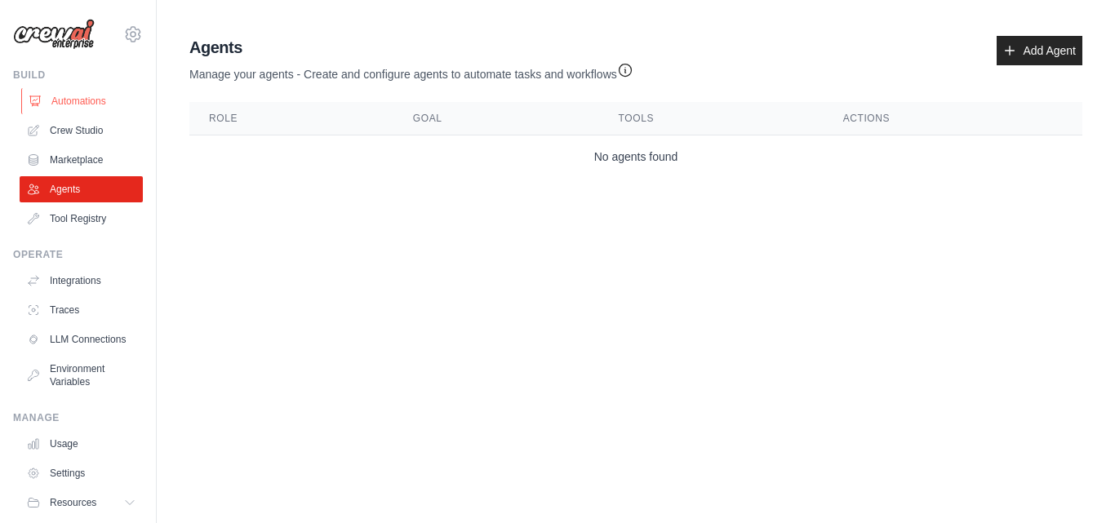 This screenshot has width=1115, height=523. I want to click on div: Manage, so click(78, 418).